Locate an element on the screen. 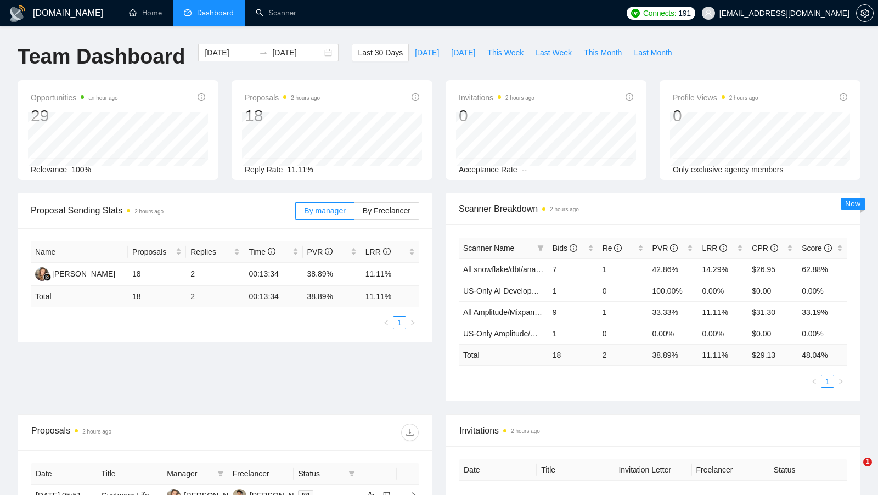 The image size is (878, 495). span: Only exclusive agency members is located at coordinates (728, 170).